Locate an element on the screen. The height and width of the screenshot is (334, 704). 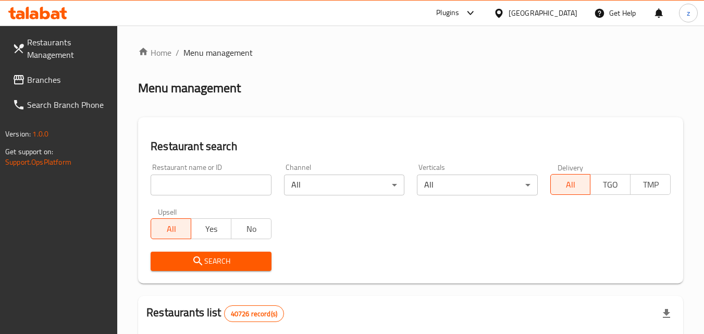
div: Export file is located at coordinates (666, 314).